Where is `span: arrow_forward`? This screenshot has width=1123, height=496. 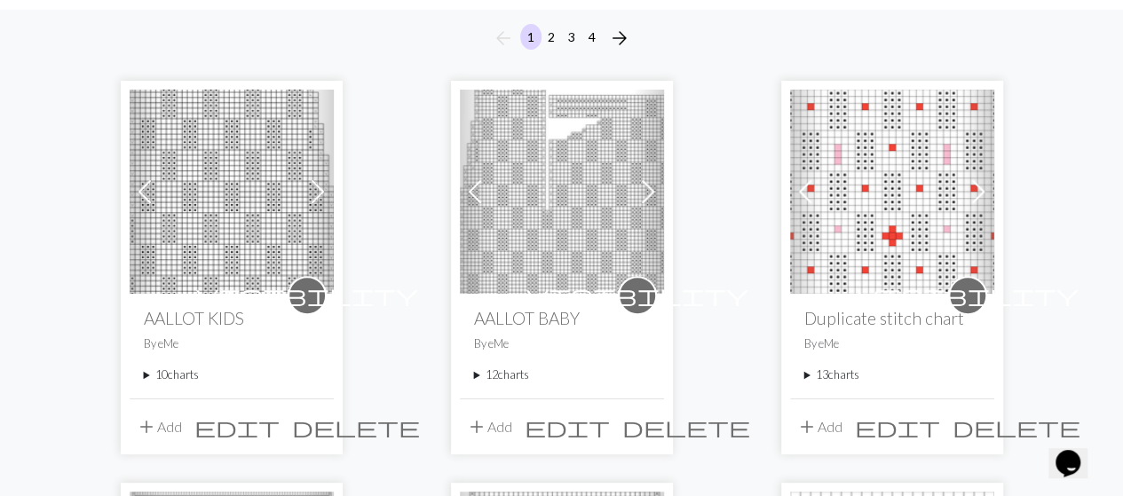
span: arrow_forward is located at coordinates (619, 38).